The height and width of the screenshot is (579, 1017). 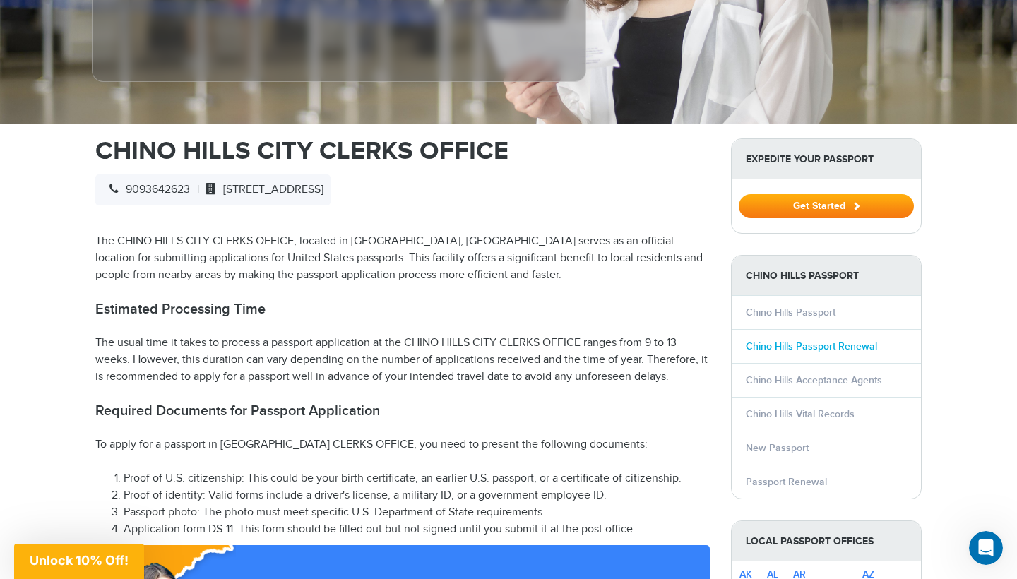 What do you see at coordinates (403, 309) in the screenshot?
I see `h2: Estimated Processing Time` at bounding box center [403, 309].